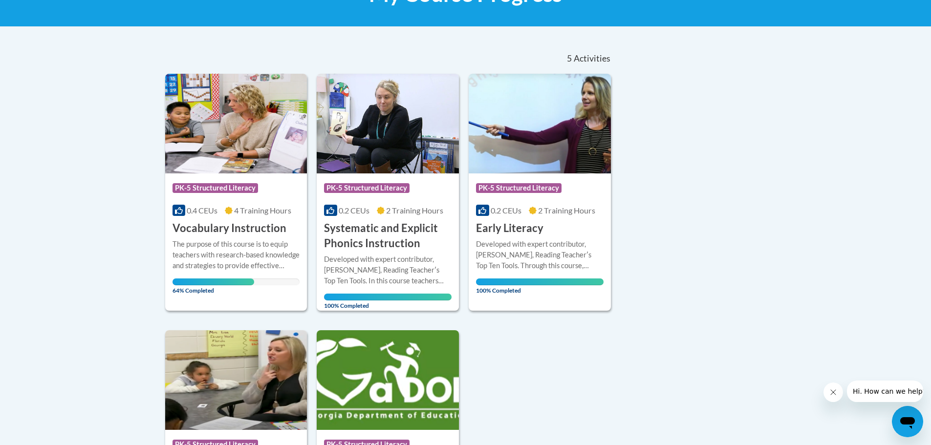 This screenshot has width=931, height=445. Describe the element at coordinates (229, 228) in the screenshot. I see `h3: Vocabulary Instruction` at that location.